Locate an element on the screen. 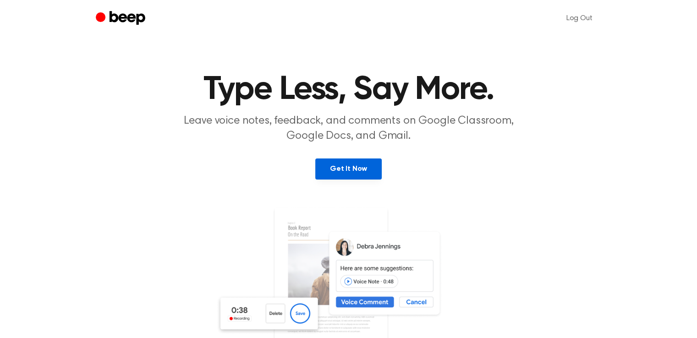  a: Beep is located at coordinates (121, 18).